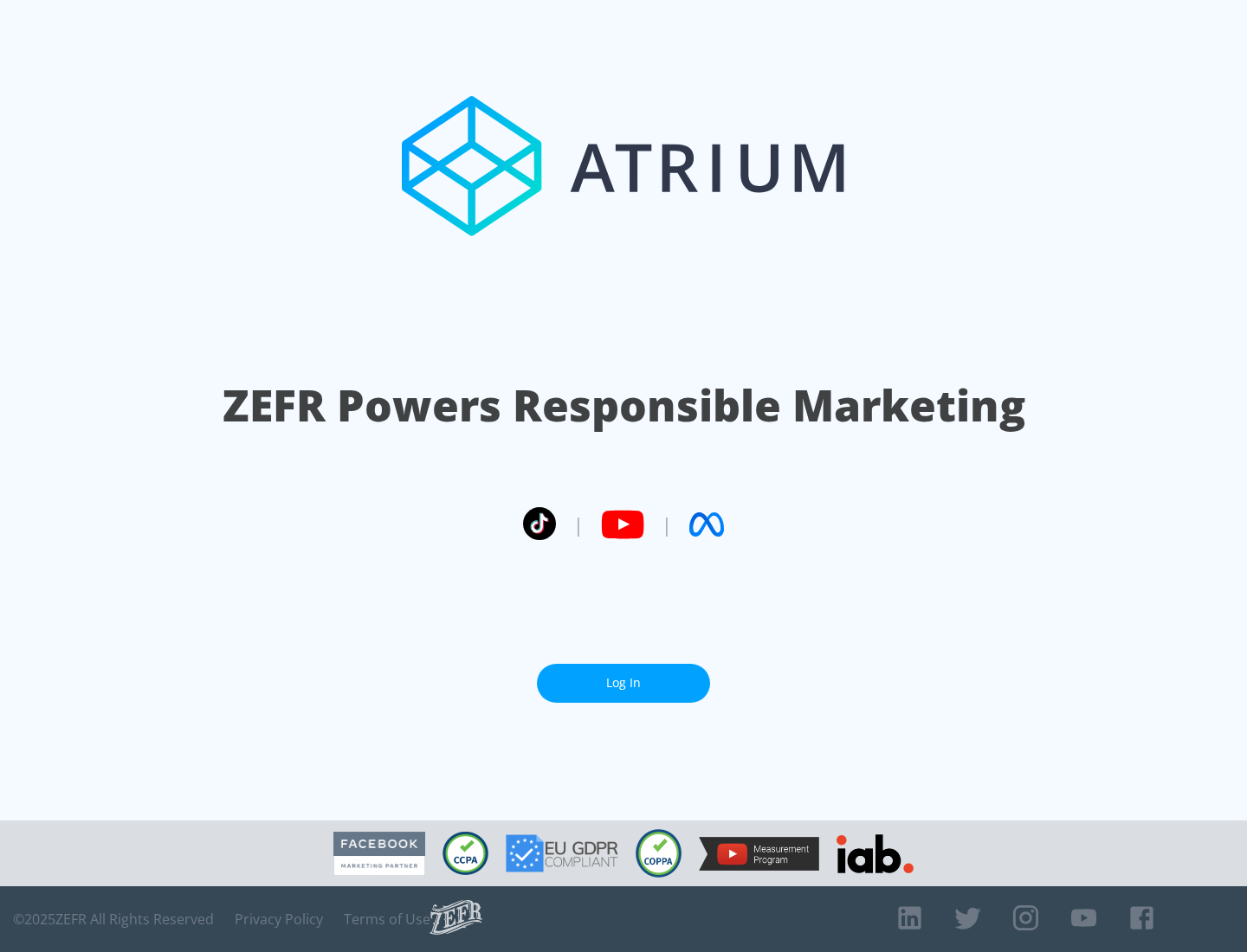 Image resolution: width=1247 pixels, height=952 pixels. I want to click on img: YouTube Measurement Program, so click(759, 854).